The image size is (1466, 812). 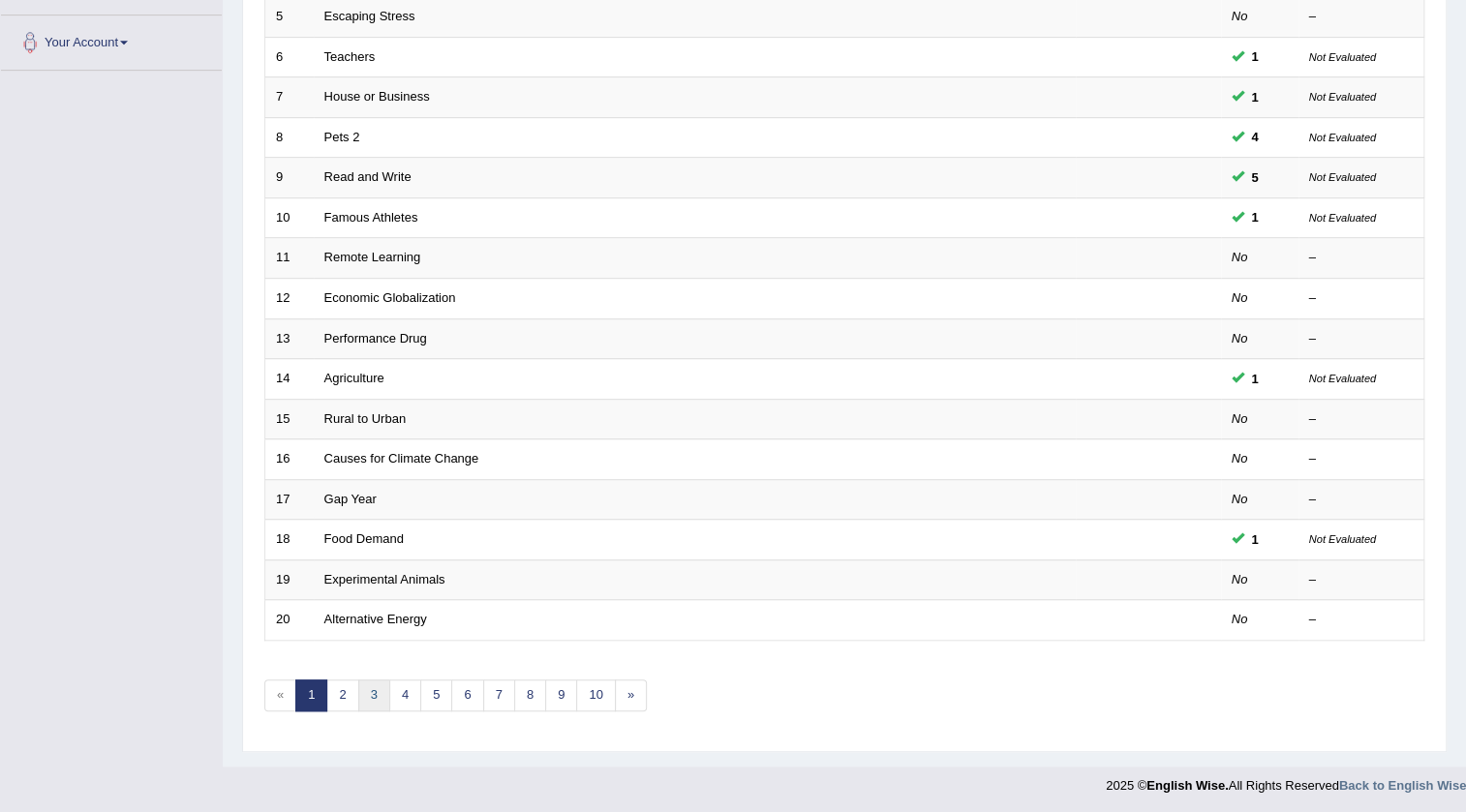 What do you see at coordinates (372, 256) in the screenshot?
I see `a: Remote Learning` at bounding box center [372, 256].